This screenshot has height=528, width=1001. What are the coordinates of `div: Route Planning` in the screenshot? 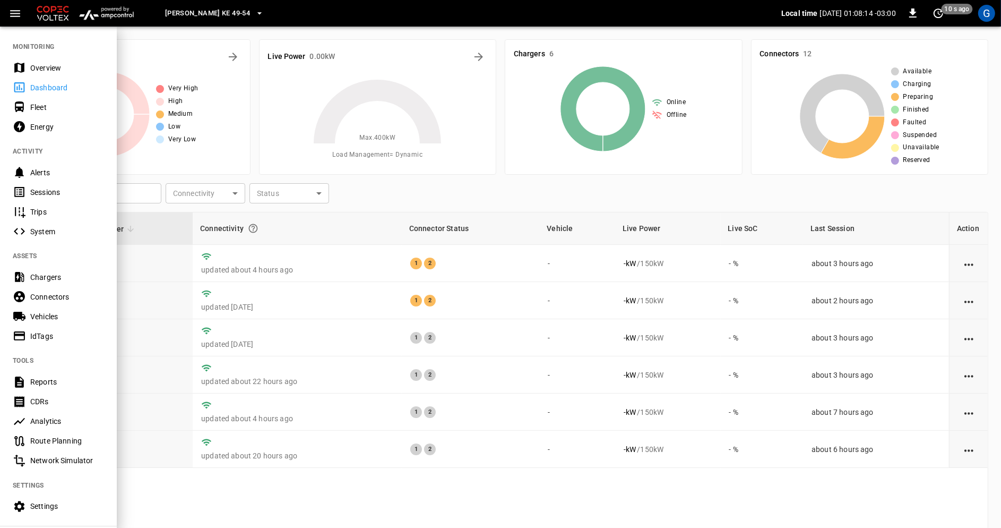 It's located at (67, 440).